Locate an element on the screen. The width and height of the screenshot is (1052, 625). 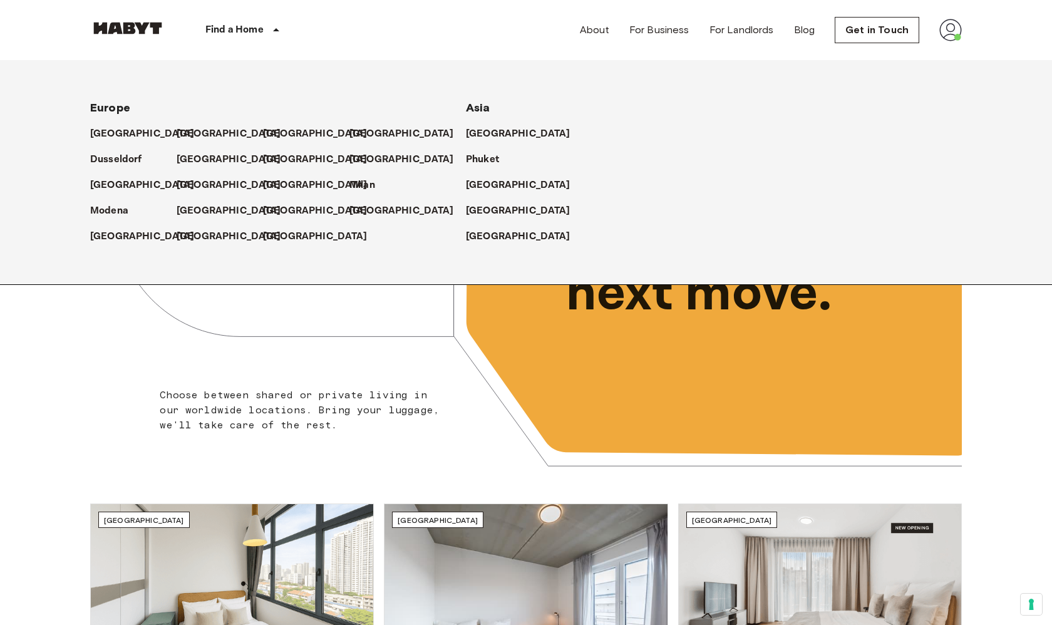
a: Milan is located at coordinates (368, 185).